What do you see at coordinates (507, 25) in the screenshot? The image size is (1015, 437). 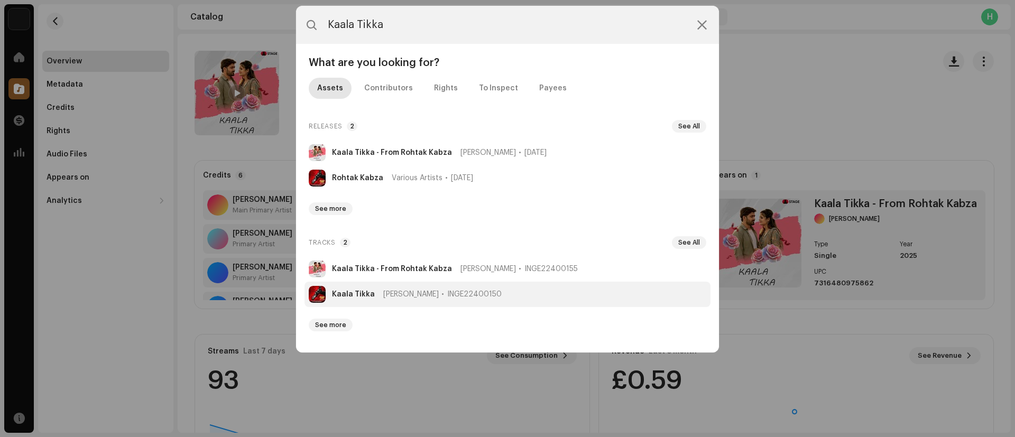 I see `input: Search` at bounding box center [507, 25].